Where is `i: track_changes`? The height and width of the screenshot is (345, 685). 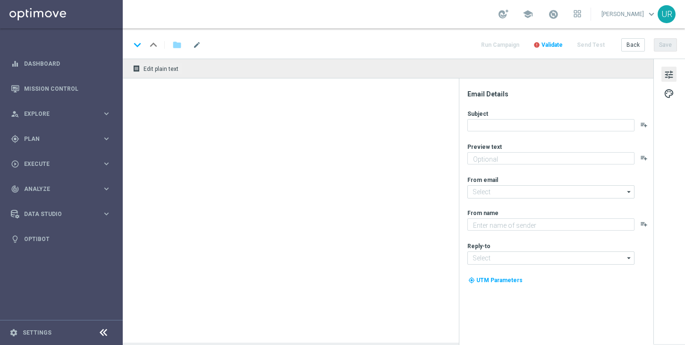 i: track_changes is located at coordinates (15, 189).